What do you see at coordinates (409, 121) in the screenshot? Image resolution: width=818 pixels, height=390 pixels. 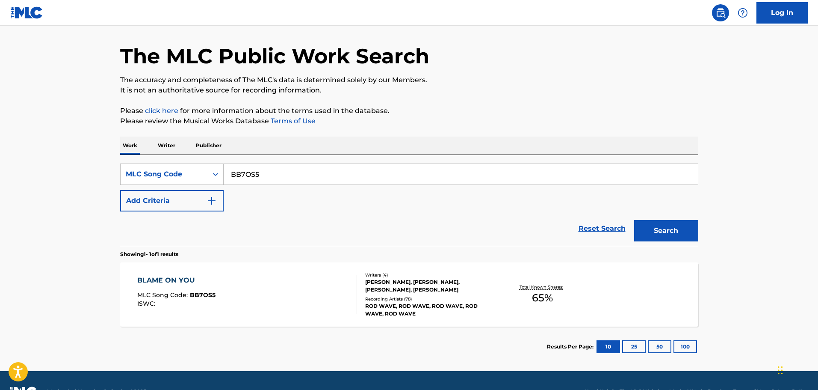 I see `p: Please review the Musical Works Database` at bounding box center [409, 121].